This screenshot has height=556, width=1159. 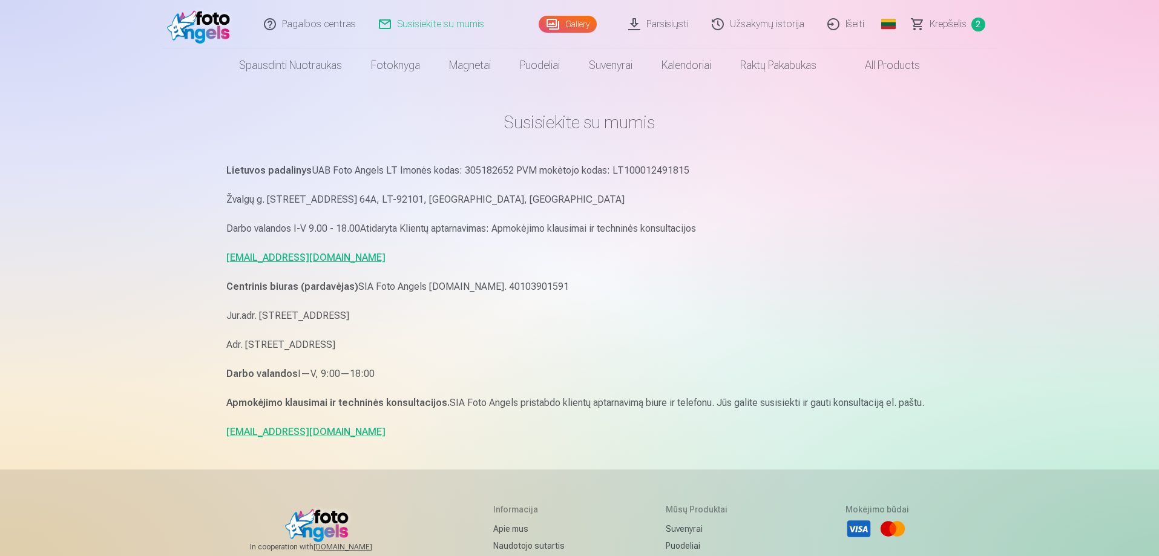 I want to click on p: Darbo valandos I-V 9.00 - 18.00Atidaryta Klientų aptarnavimas: Apmokėjimo klausimai ir techninės ..., so click(x=580, y=229).